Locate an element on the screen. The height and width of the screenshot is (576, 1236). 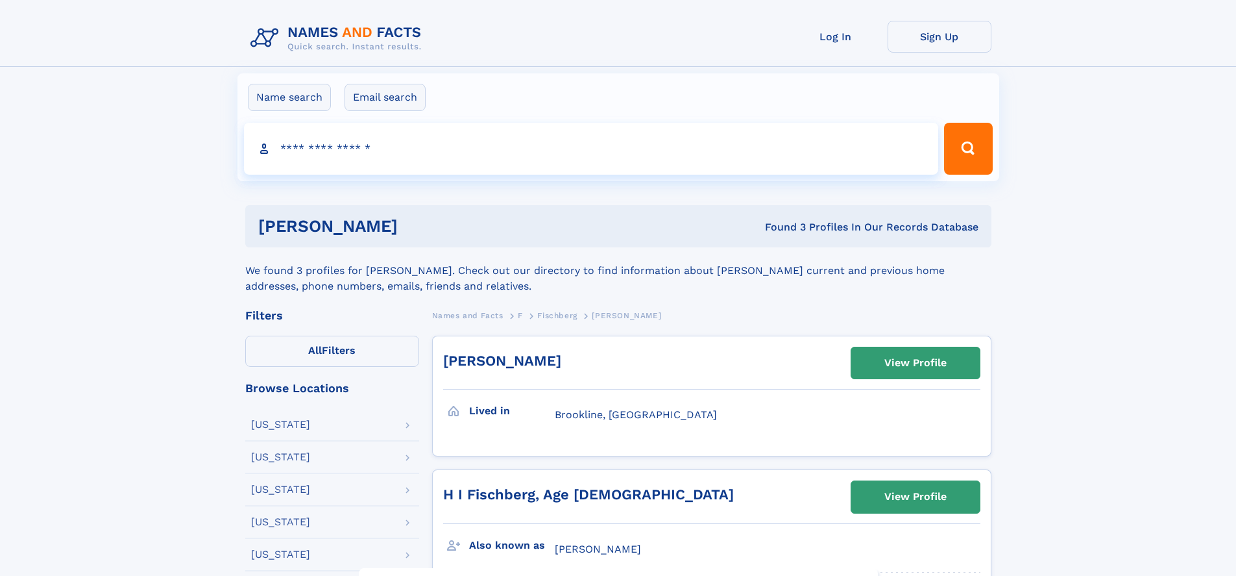
a: Log In is located at coordinates (836, 36).